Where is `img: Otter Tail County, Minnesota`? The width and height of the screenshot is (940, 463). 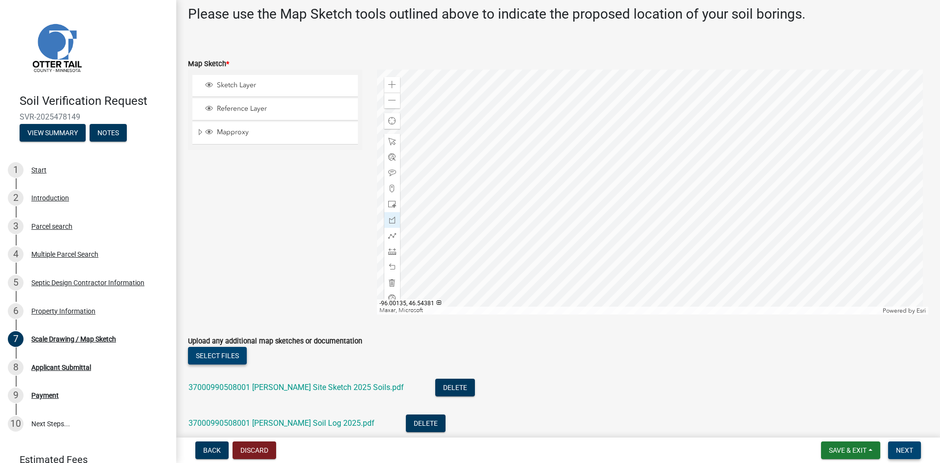 img: Otter Tail County, Minnesota is located at coordinates (56, 47).